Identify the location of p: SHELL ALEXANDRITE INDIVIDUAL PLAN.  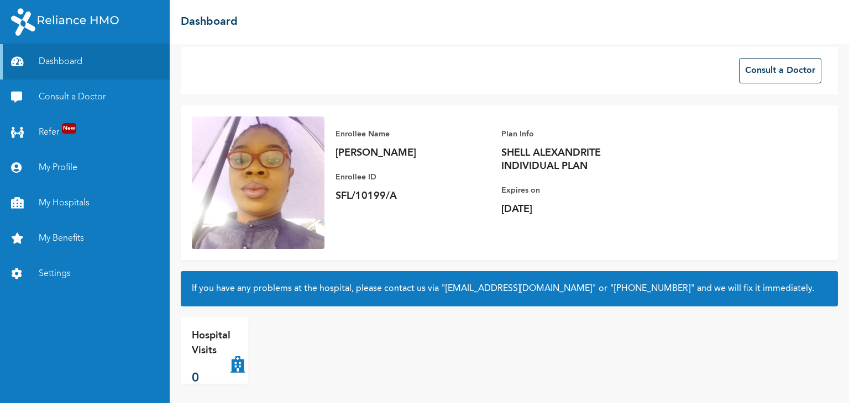
(578, 160).